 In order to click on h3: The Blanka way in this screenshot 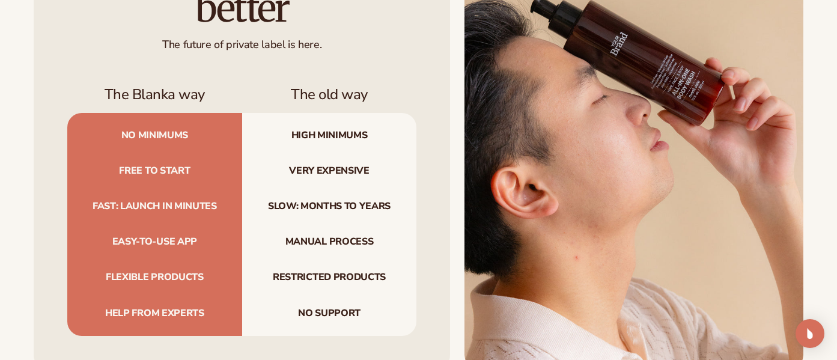, I will do `click(154, 94)`.